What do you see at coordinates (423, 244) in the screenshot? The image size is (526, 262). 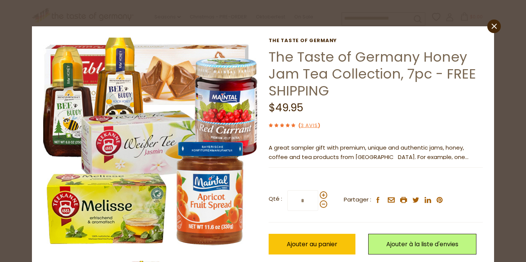 I see `a: Ajouter à la liste d'envies` at bounding box center [423, 244].